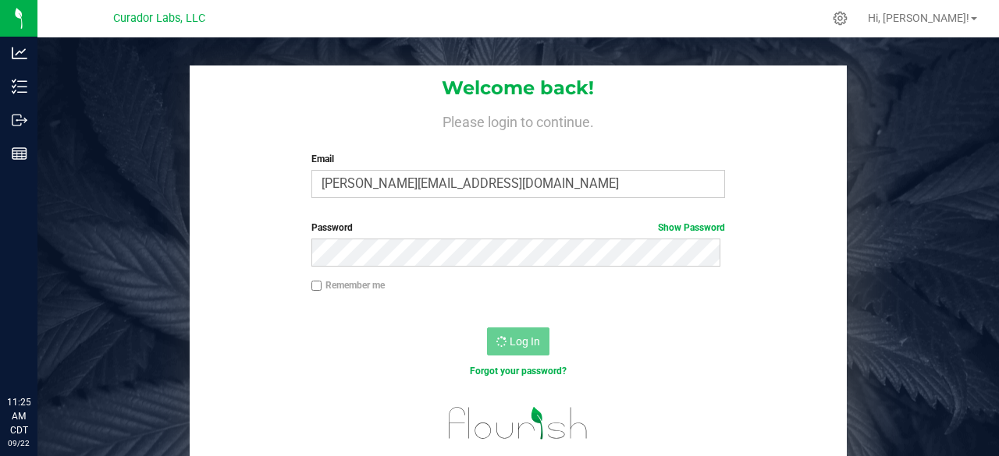  Describe the element at coordinates (317, 286) in the screenshot. I see `input: Remember me` at that location.